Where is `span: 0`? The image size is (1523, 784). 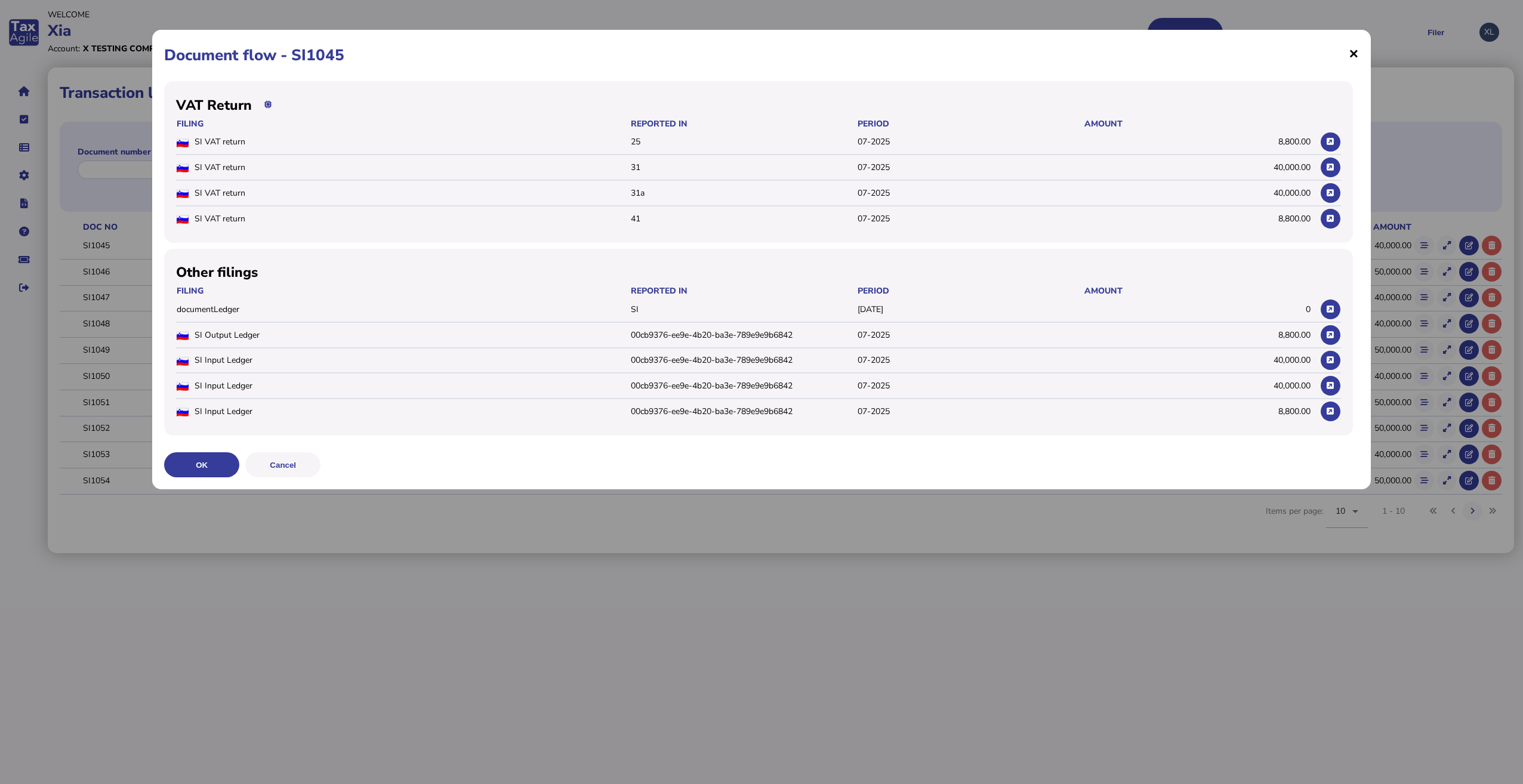 span: 0 is located at coordinates (1309, 309).